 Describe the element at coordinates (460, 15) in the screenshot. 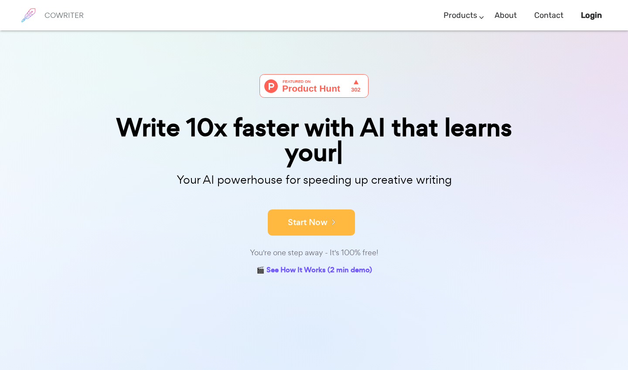

I see `a: Products` at that location.